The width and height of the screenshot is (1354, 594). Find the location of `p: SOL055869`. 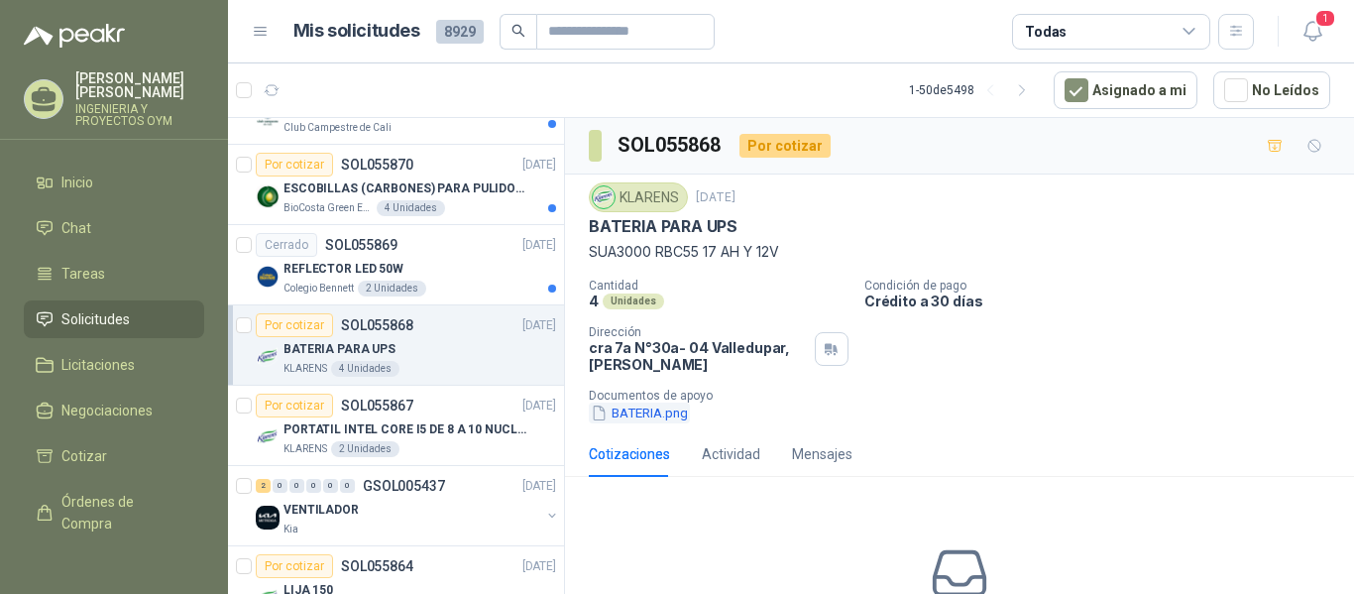

p: SOL055869 is located at coordinates (361, 245).